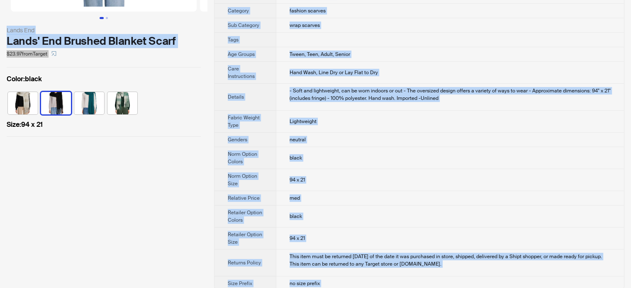 The image size is (631, 288). I want to click on span: Returns Policy, so click(244, 263).